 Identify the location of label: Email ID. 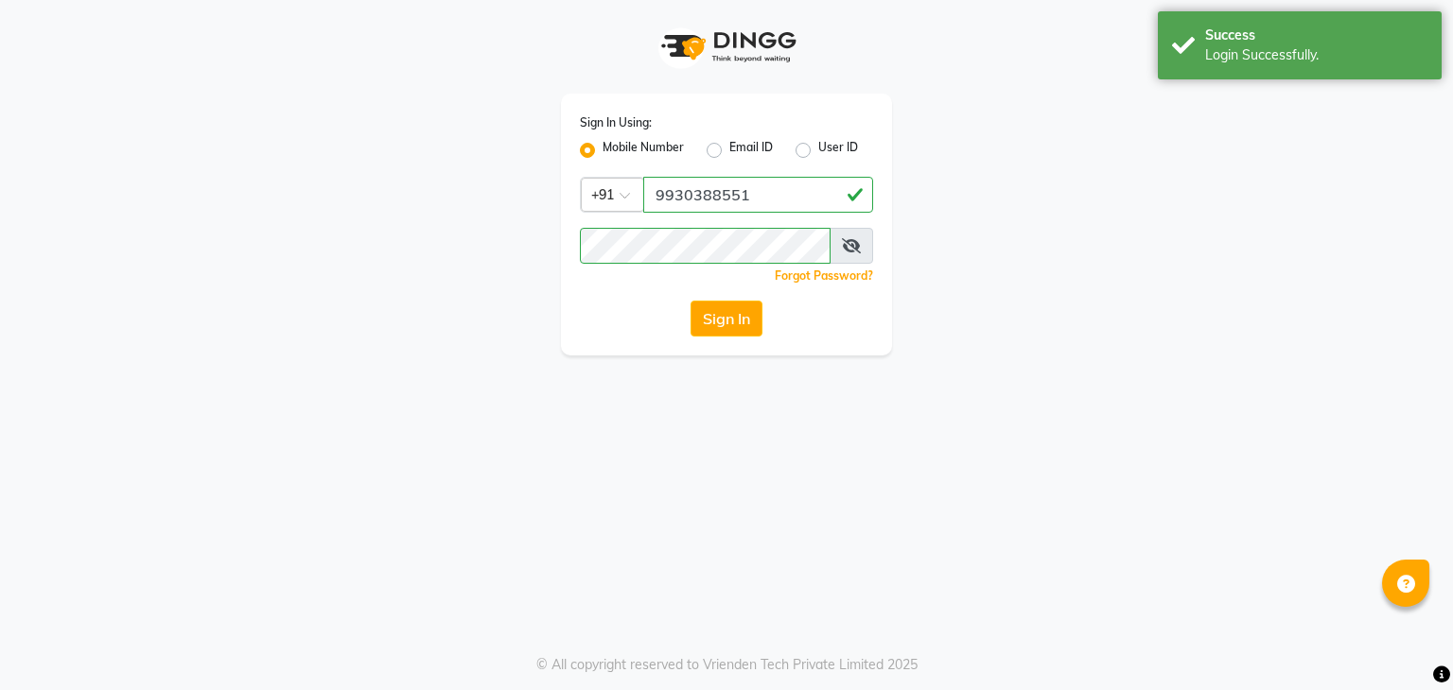
(751, 150).